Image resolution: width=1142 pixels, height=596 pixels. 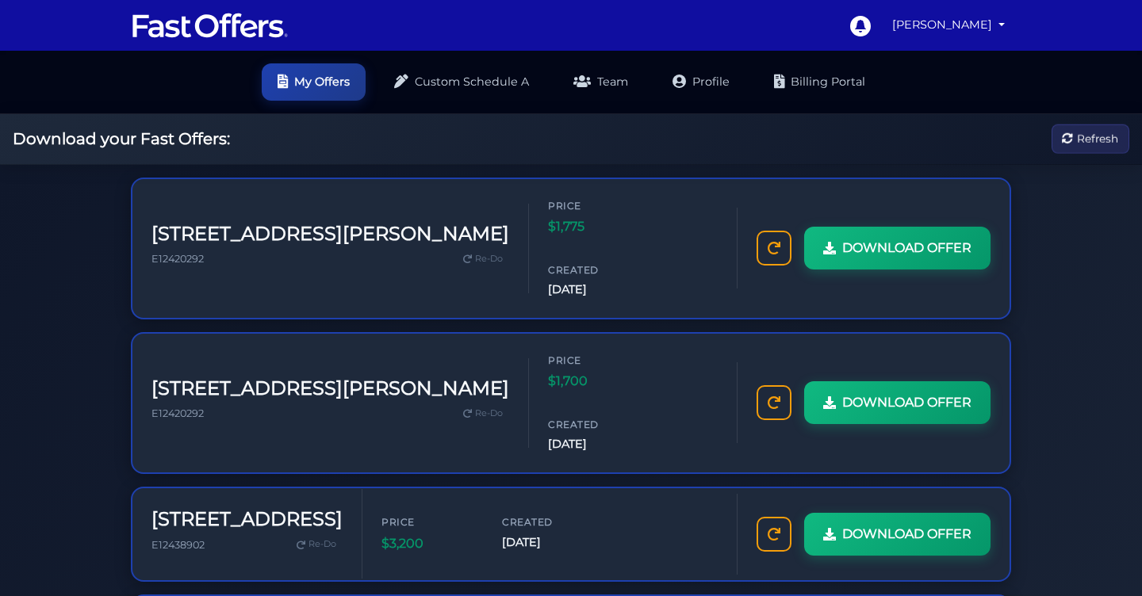 I want to click on a: Billing Portal, so click(x=819, y=82).